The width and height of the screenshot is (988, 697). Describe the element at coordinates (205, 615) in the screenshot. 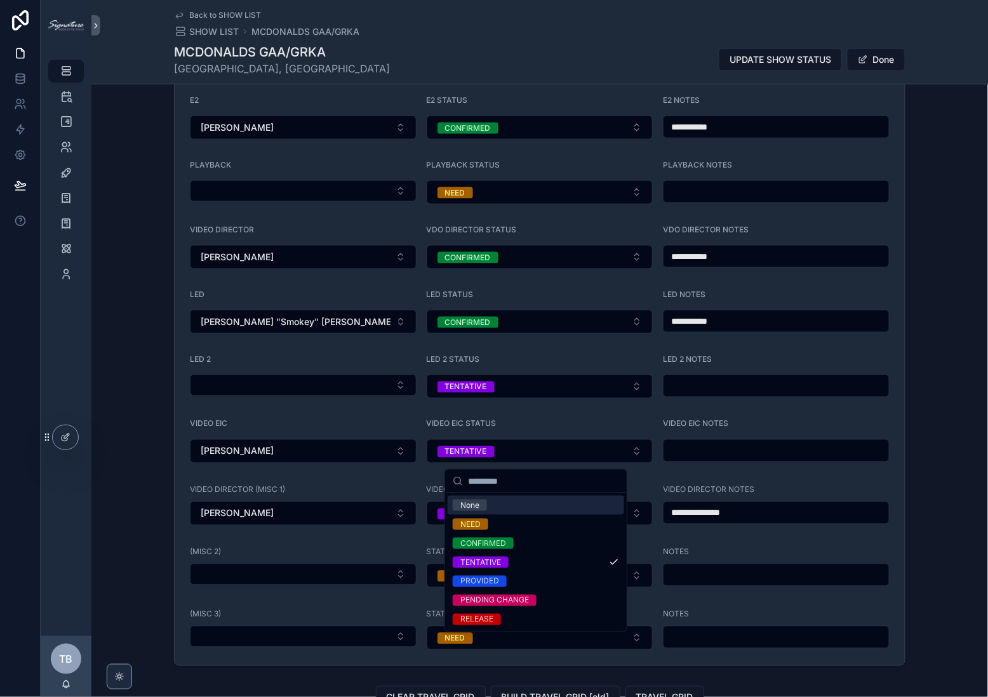

I see `span: (MISC 3)` at that location.